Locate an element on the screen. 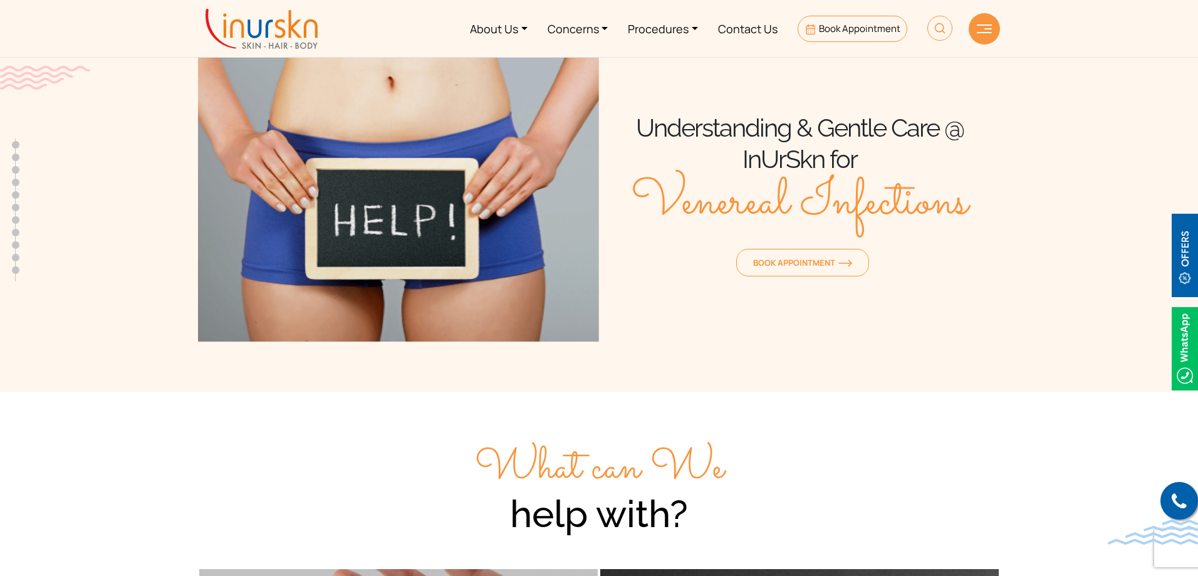  h1: Venereal Infections is located at coordinates (799, 203).